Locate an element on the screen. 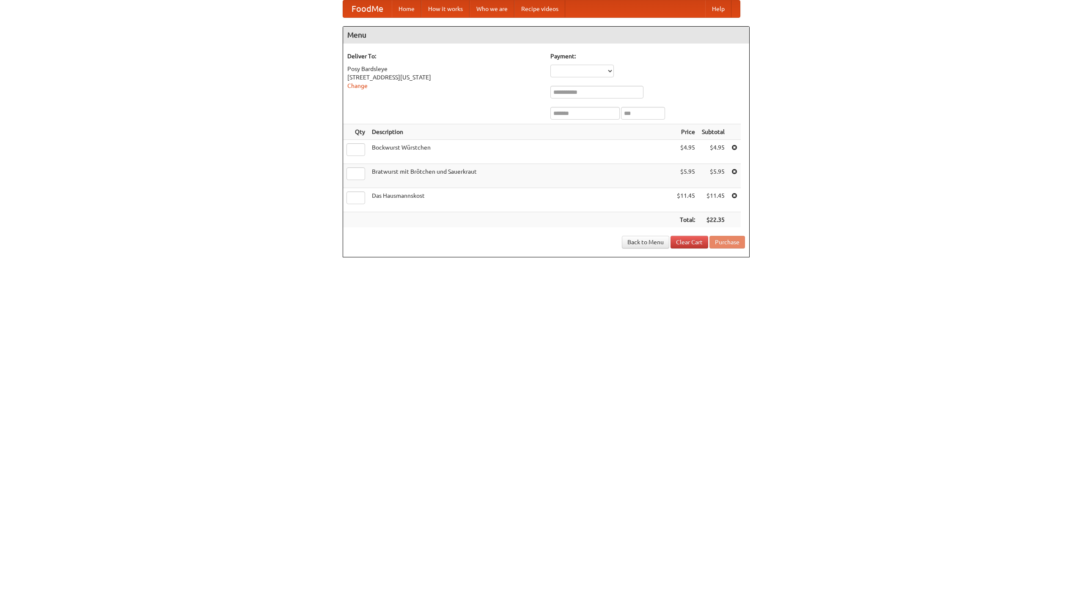 This screenshot has width=1083, height=598. a: Home is located at coordinates (406, 9).